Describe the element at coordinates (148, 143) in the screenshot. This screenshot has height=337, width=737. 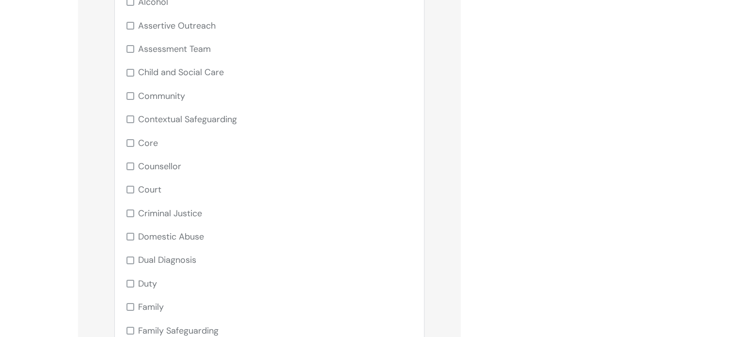
I see `td: Core` at that location.